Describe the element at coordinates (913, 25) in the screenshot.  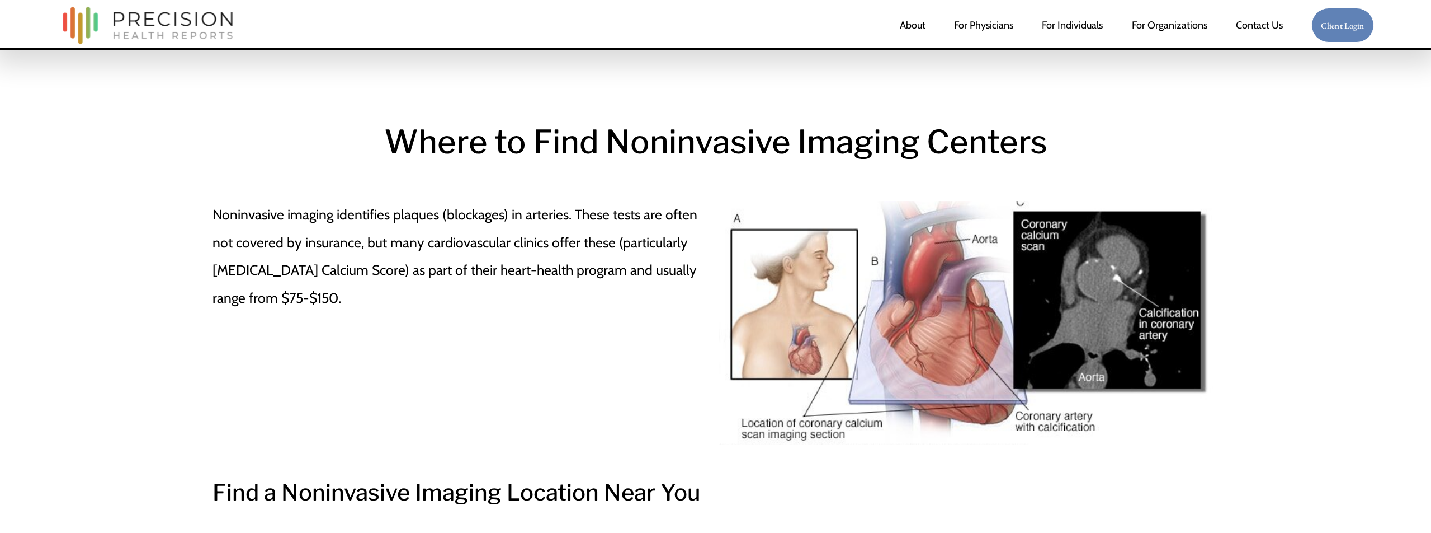
I see `a: About` at that location.